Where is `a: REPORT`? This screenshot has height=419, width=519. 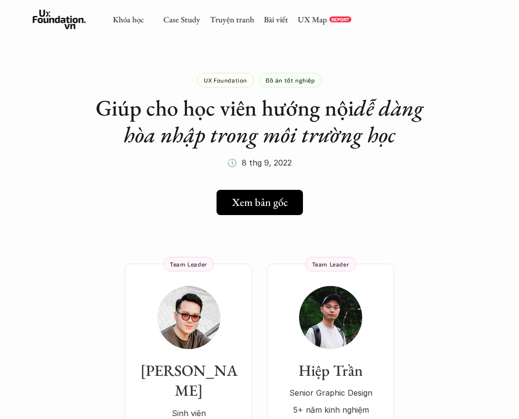 a: REPORT is located at coordinates (340, 19).